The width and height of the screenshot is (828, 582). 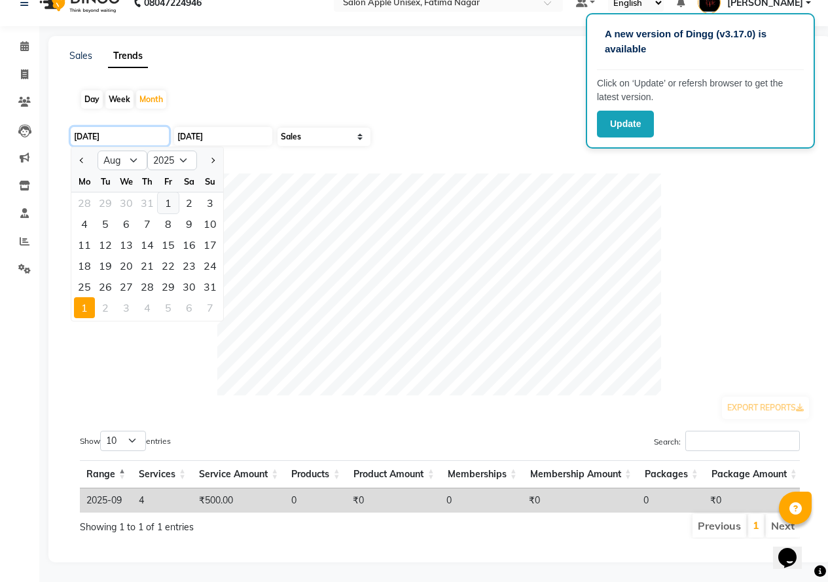 I want to click on input: Search:, so click(x=742, y=440).